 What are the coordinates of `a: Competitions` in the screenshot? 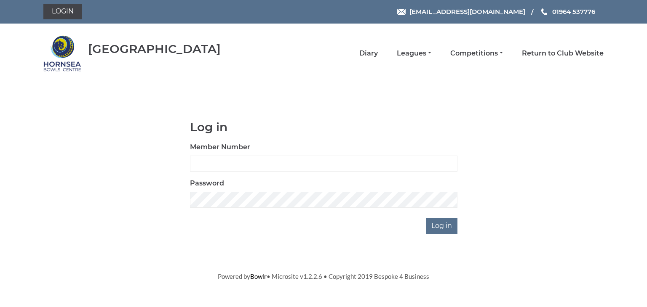 It's located at (476, 53).